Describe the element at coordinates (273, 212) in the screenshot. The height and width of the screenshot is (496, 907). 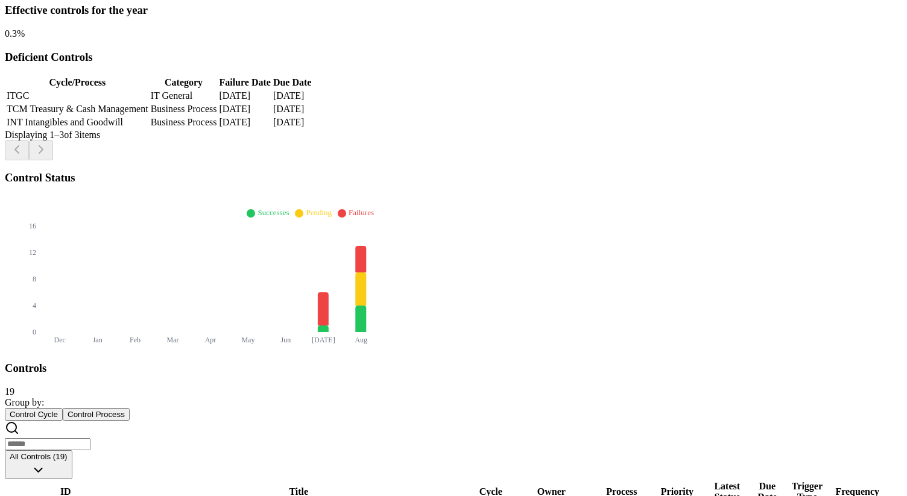
I see `span: Successes` at that location.